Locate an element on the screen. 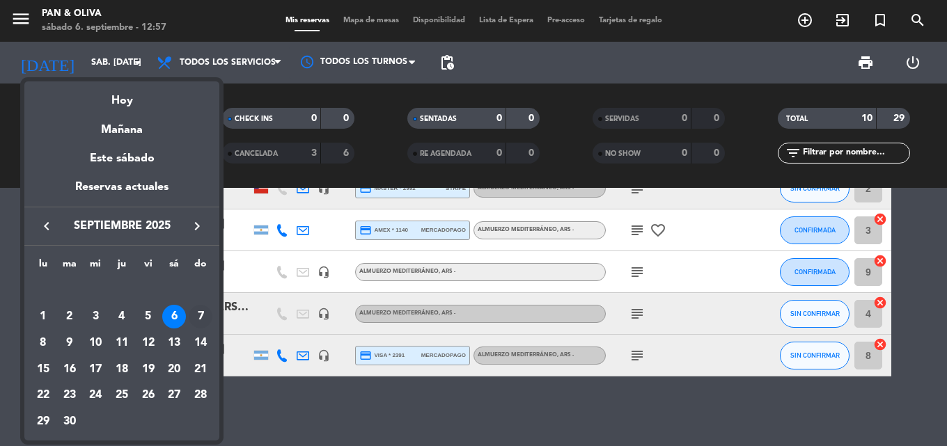 The width and height of the screenshot is (947, 446). th: jueves is located at coordinates (122, 267).